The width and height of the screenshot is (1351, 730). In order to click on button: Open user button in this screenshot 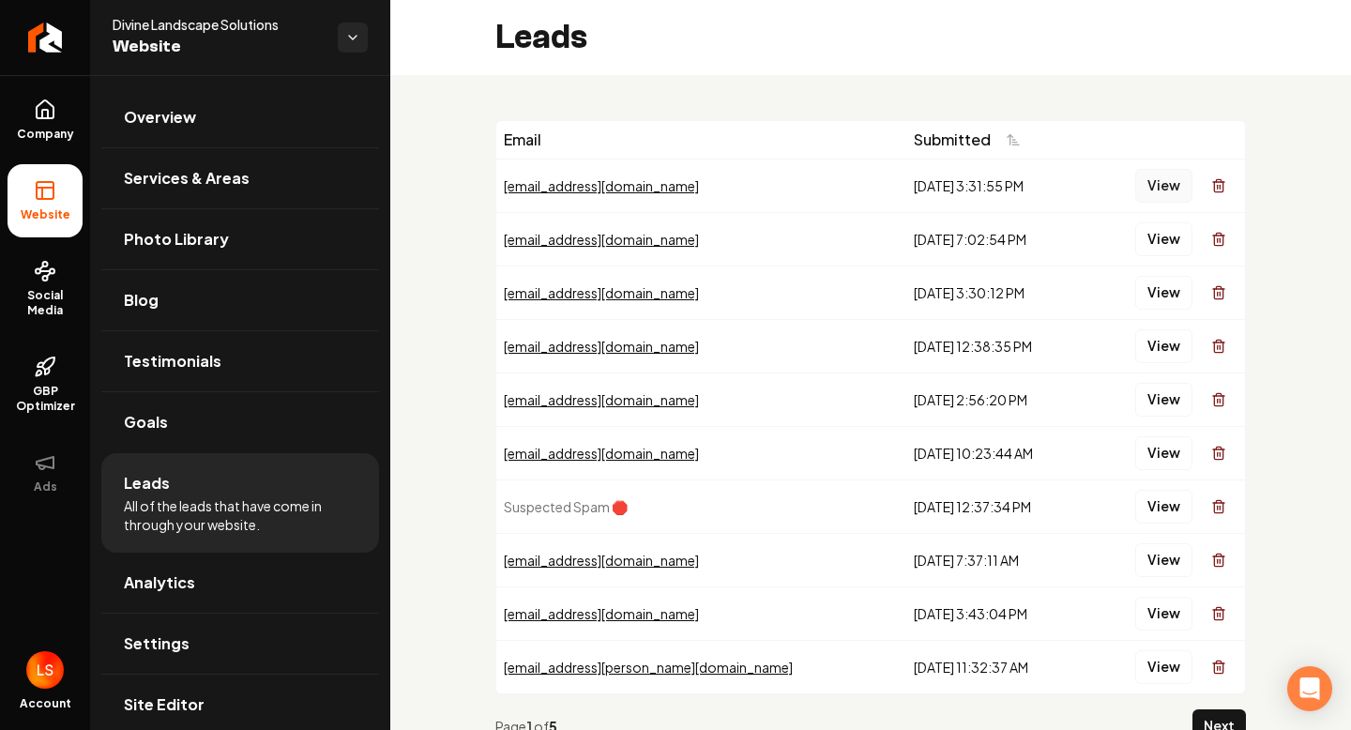, I will do `click(45, 670)`.